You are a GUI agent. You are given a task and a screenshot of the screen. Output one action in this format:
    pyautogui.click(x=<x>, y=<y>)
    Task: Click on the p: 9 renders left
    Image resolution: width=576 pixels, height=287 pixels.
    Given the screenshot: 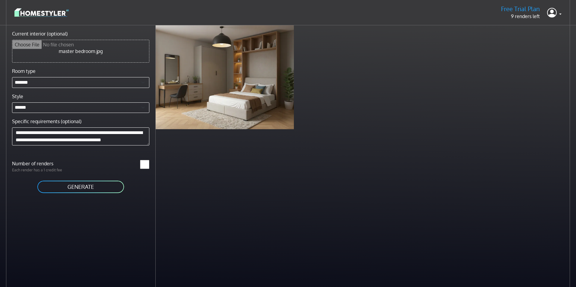 What is the action you would take?
    pyautogui.click(x=520, y=16)
    